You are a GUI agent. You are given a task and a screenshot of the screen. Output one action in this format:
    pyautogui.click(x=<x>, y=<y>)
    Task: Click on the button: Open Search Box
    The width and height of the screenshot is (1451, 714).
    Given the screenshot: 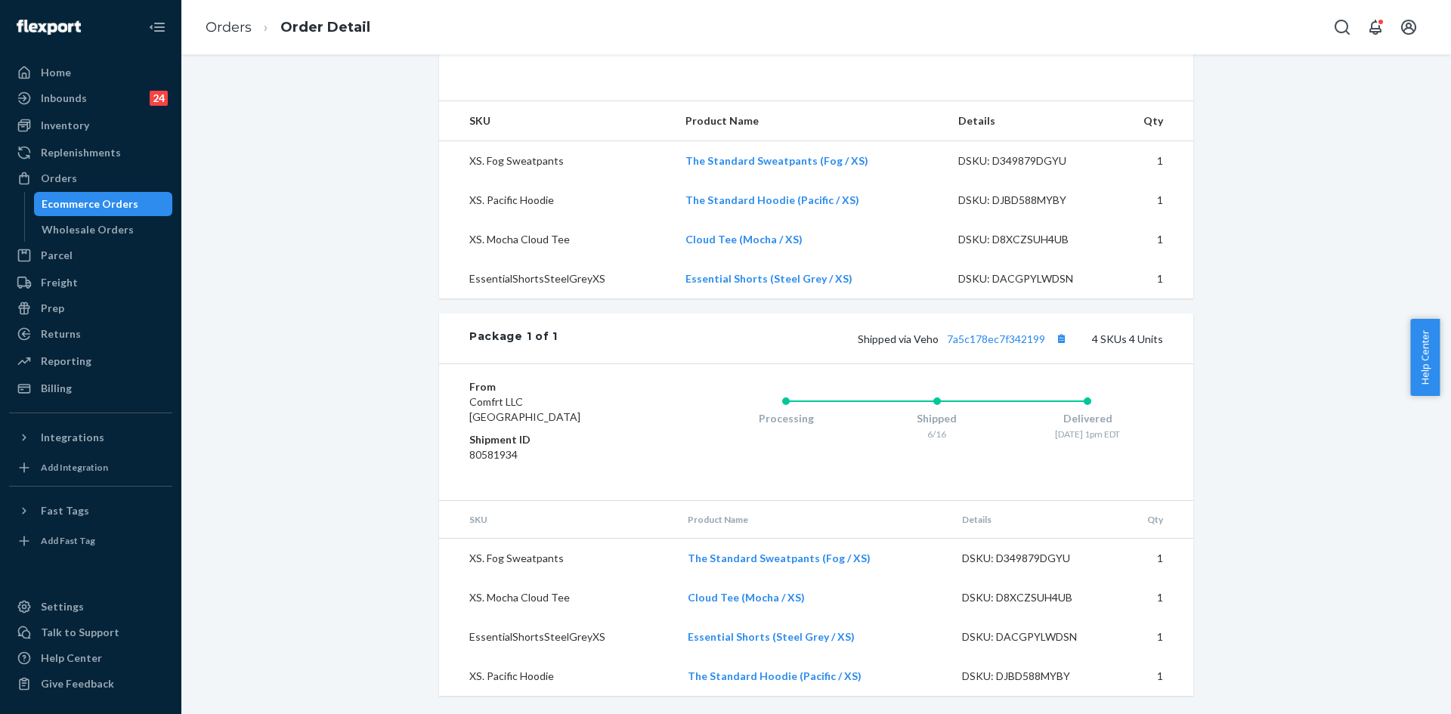 What is the action you would take?
    pyautogui.click(x=1342, y=27)
    